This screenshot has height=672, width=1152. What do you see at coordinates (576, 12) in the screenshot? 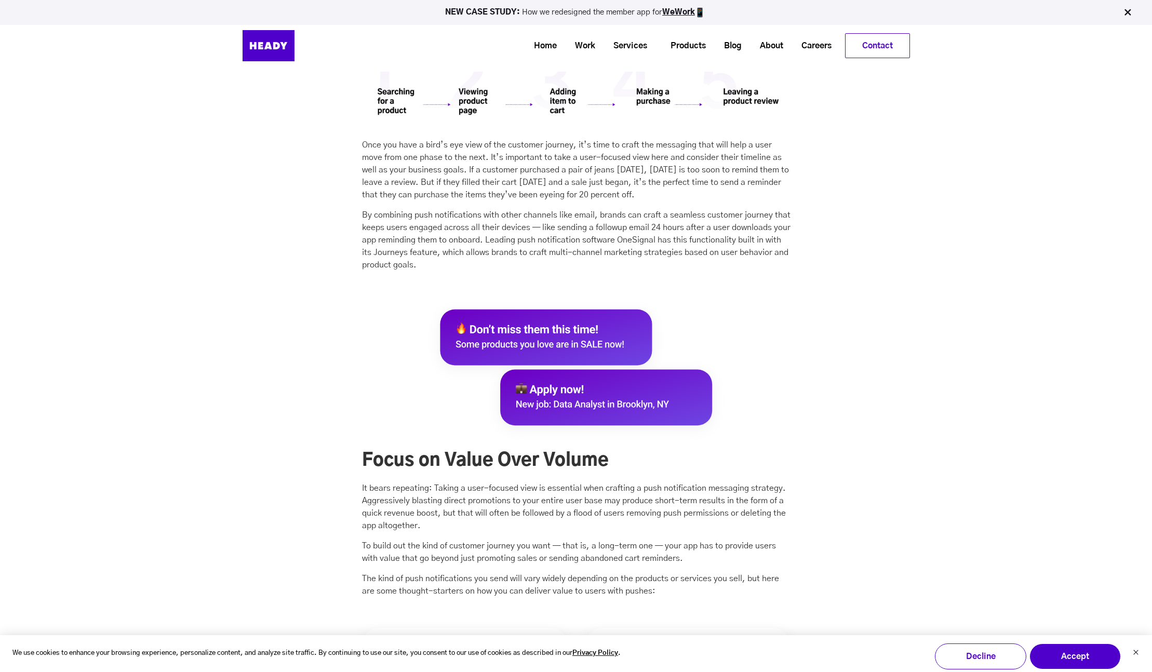
I see `p: How we redesigned the member app for` at bounding box center [576, 12].